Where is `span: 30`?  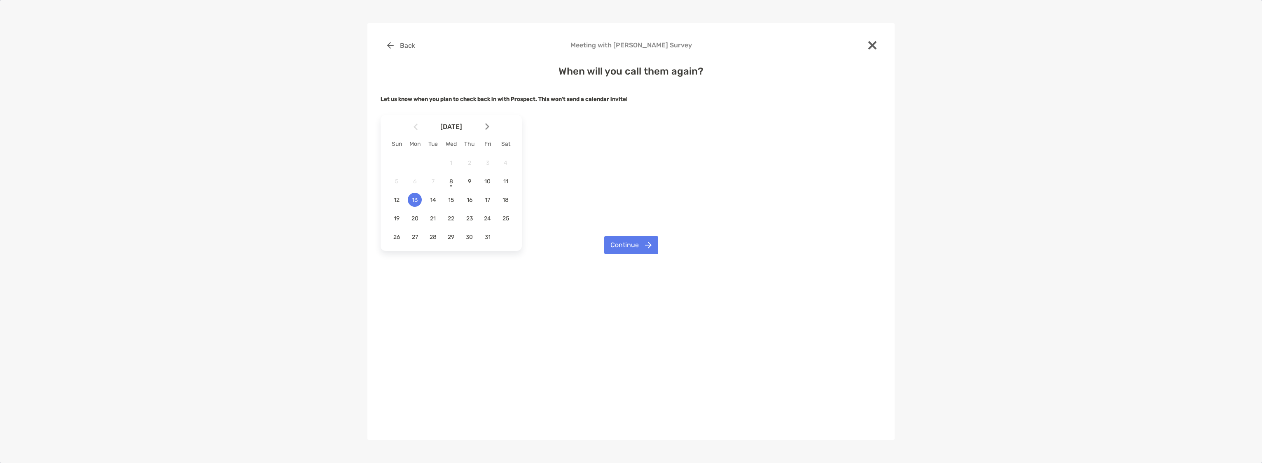
span: 30 is located at coordinates (470, 237).